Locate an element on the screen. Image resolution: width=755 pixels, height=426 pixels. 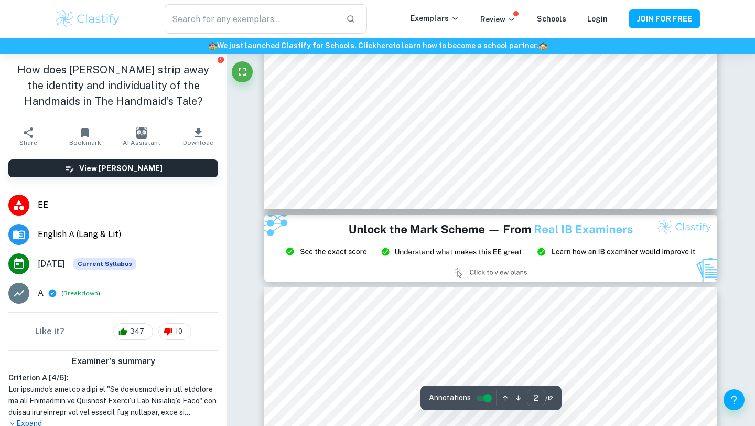
div: 347 is located at coordinates (133, 331).